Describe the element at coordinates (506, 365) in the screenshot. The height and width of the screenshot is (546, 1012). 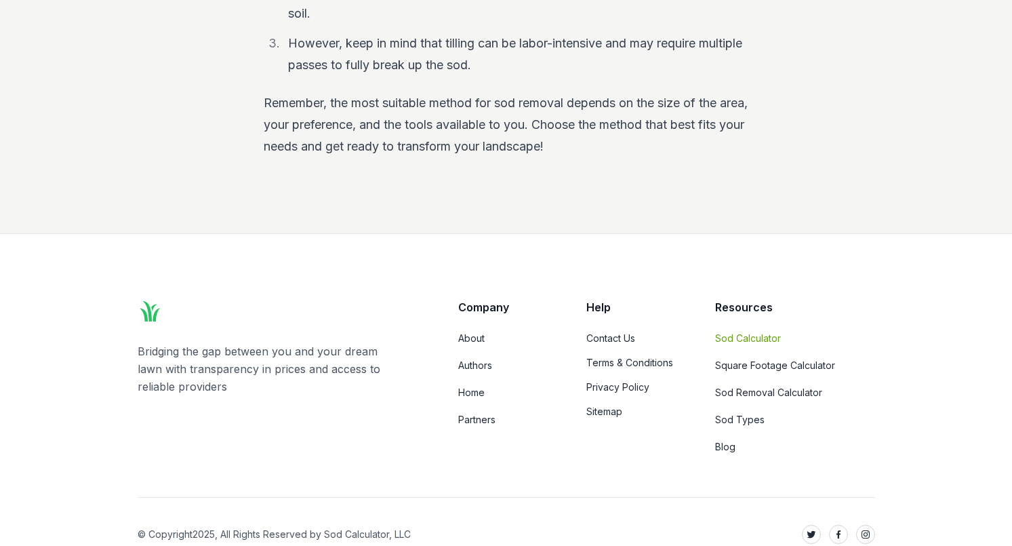
I see `a: Authors` at that location.